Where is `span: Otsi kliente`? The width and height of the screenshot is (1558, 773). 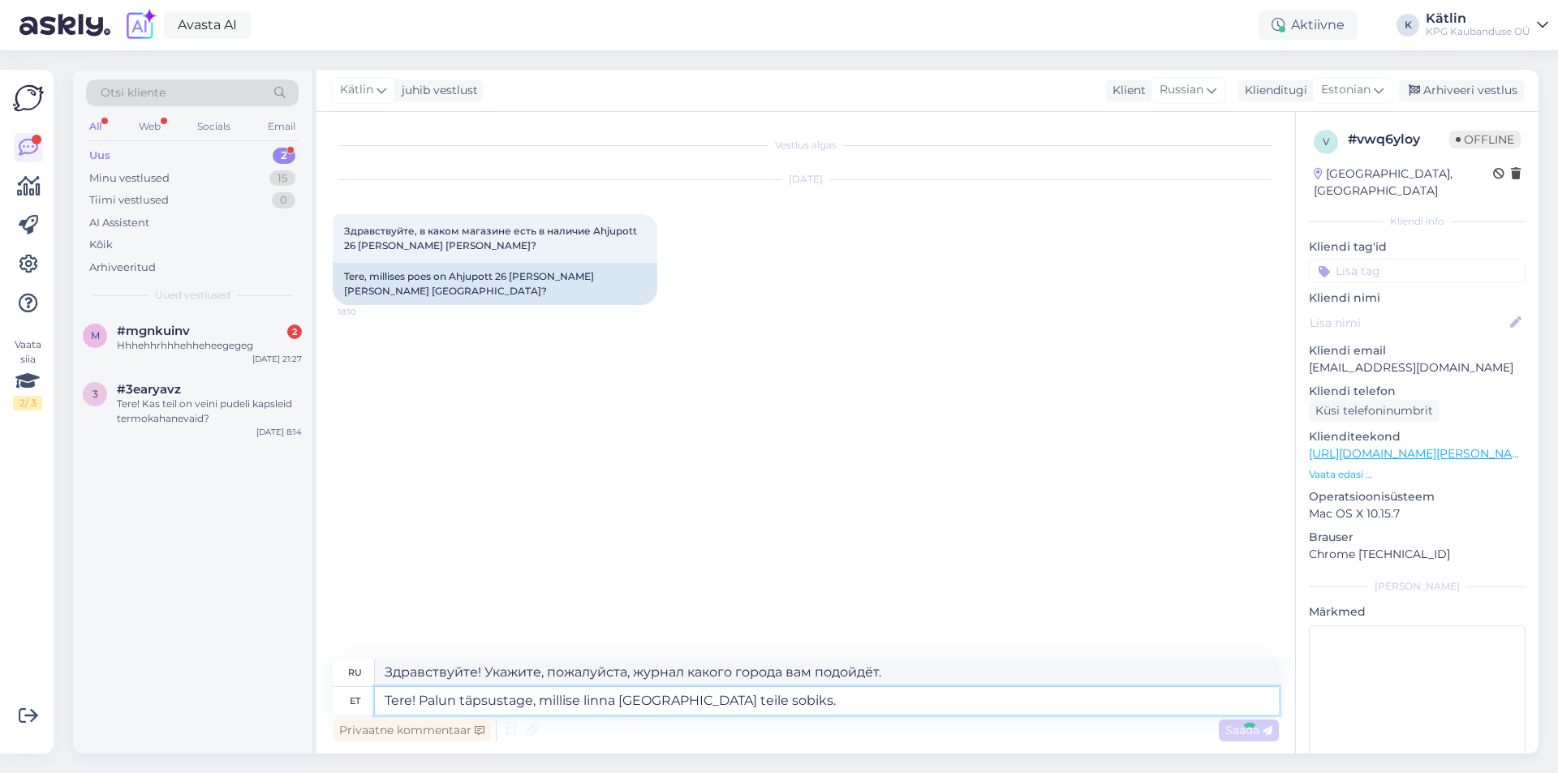
span: Otsi kliente is located at coordinates (133, 93).